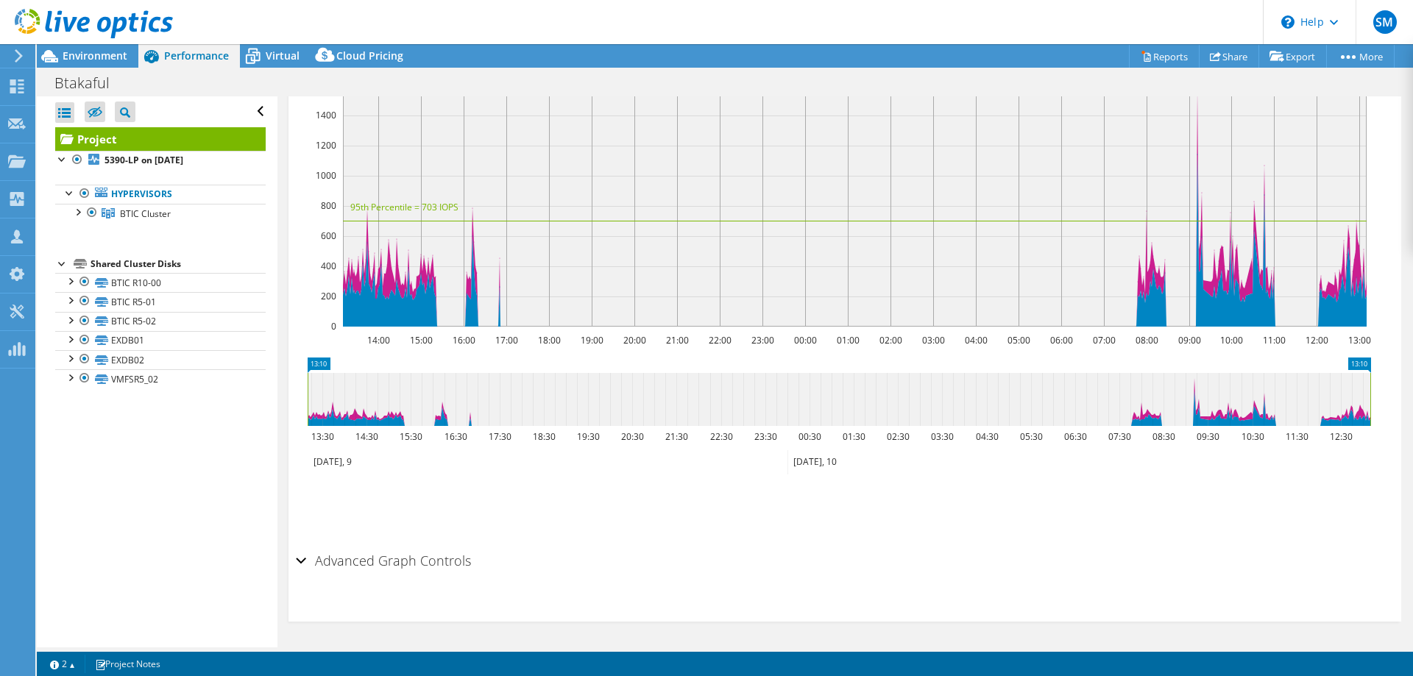  What do you see at coordinates (421, 340) in the screenshot?
I see `text: 15:00` at bounding box center [421, 340].